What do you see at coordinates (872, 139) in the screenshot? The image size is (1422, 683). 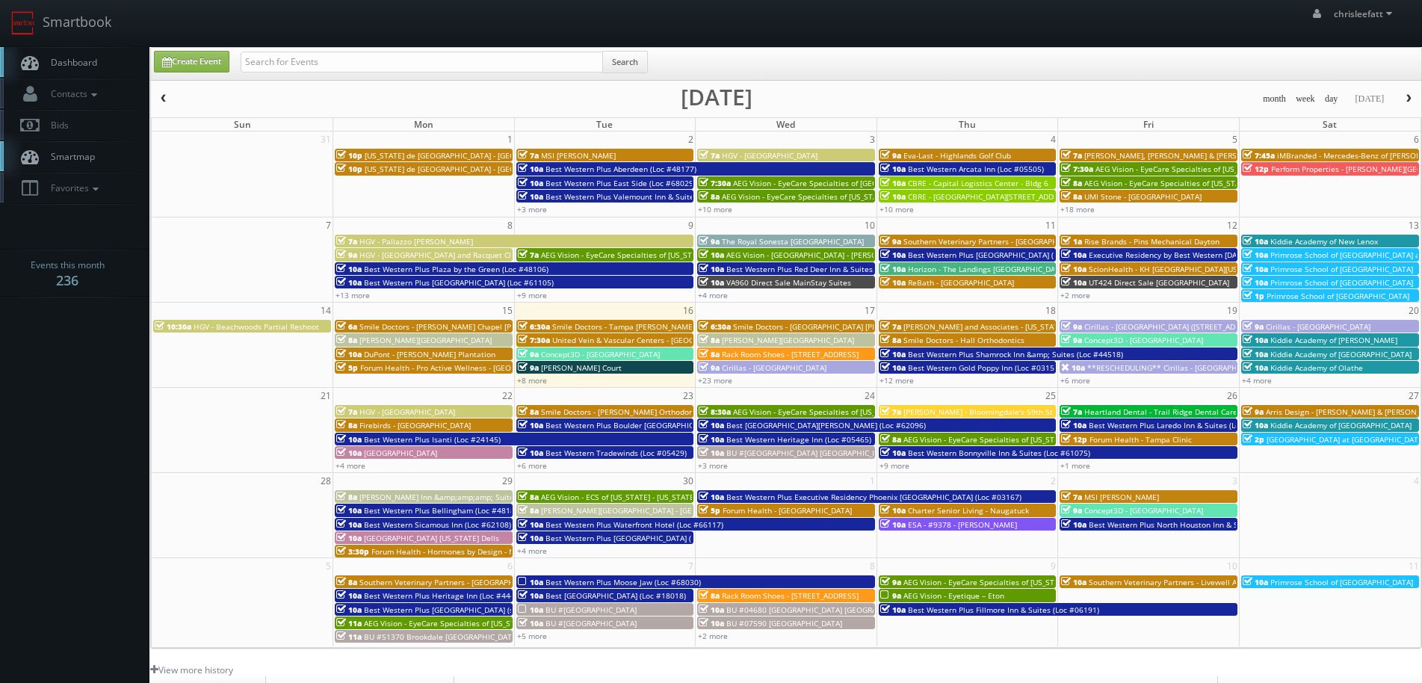 I see `span: 3` at bounding box center [872, 139].